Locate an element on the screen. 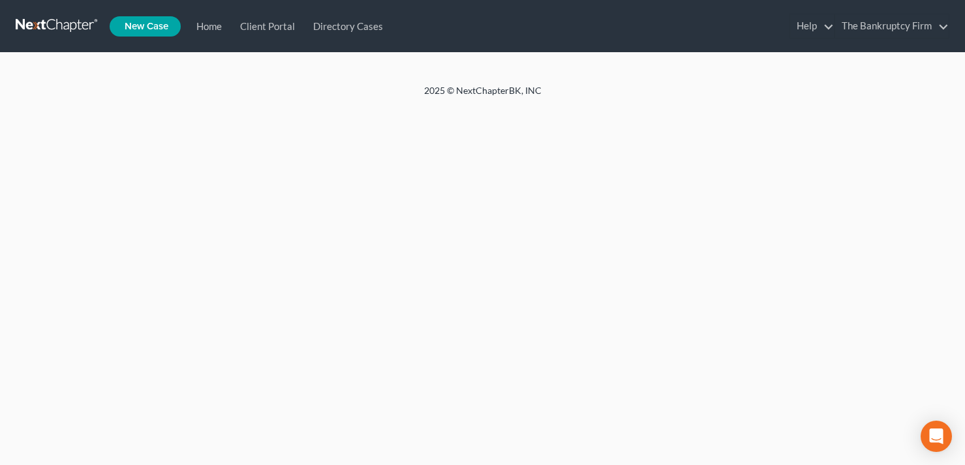 The height and width of the screenshot is (465, 965). a: Home is located at coordinates (206, 26).